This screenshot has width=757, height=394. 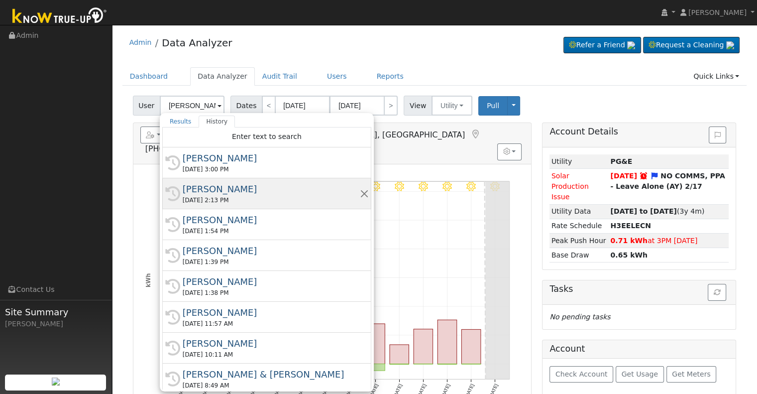 I want to click on i: 9/15 - Clear, so click(x=471, y=186).